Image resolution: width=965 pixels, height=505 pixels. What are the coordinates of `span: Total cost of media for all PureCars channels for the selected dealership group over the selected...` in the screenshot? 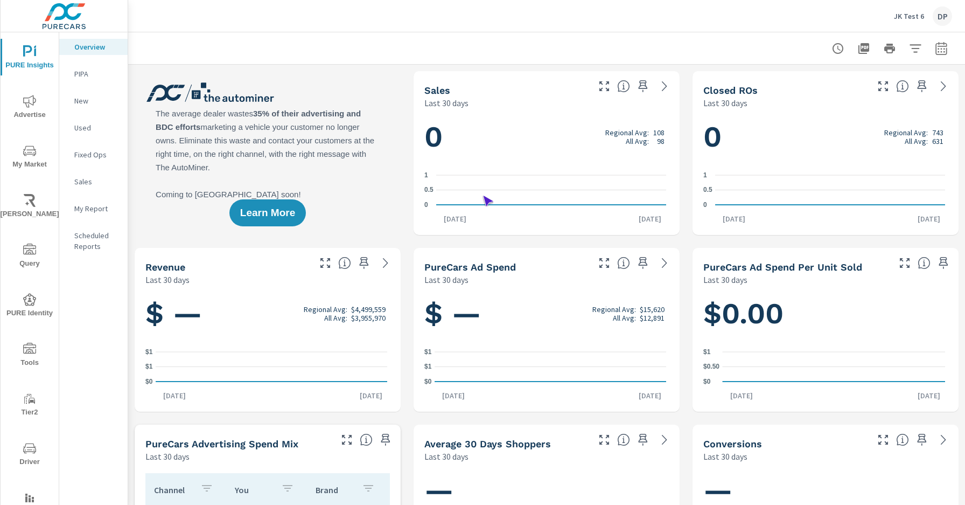 It's located at (624, 263).